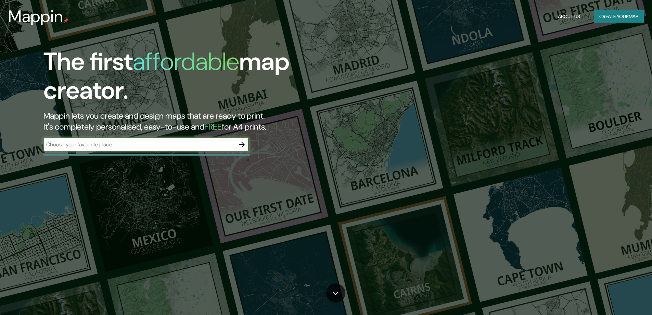 This screenshot has height=315, width=652. Describe the element at coordinates (36, 16) in the screenshot. I see `h3: Mappin` at that location.